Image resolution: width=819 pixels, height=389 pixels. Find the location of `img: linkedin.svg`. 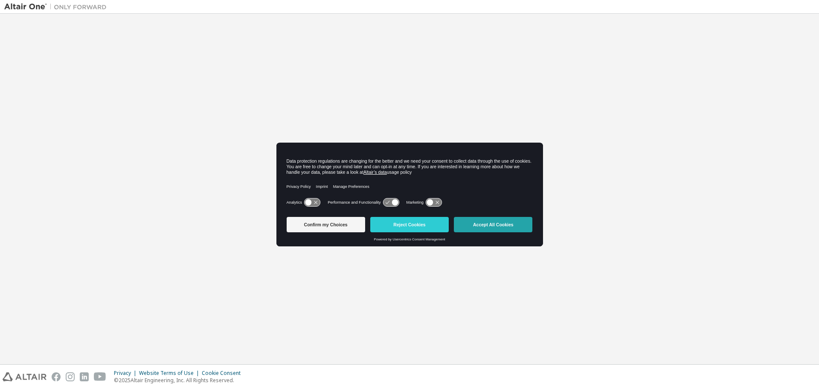

img: linkedin.svg is located at coordinates (84, 376).